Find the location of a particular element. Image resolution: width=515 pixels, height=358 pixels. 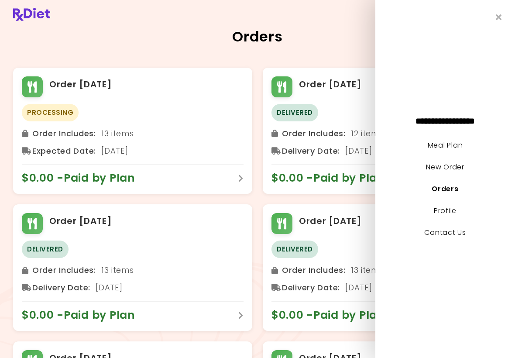

span: Expected Date : is located at coordinates (64, 151).